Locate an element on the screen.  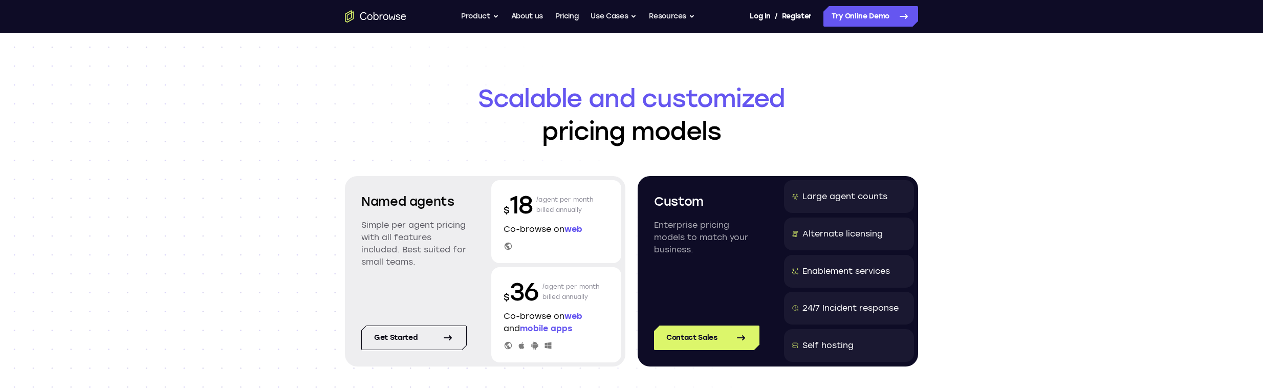
p: Enterprise pricing models to match your business. is located at coordinates (707, 237).